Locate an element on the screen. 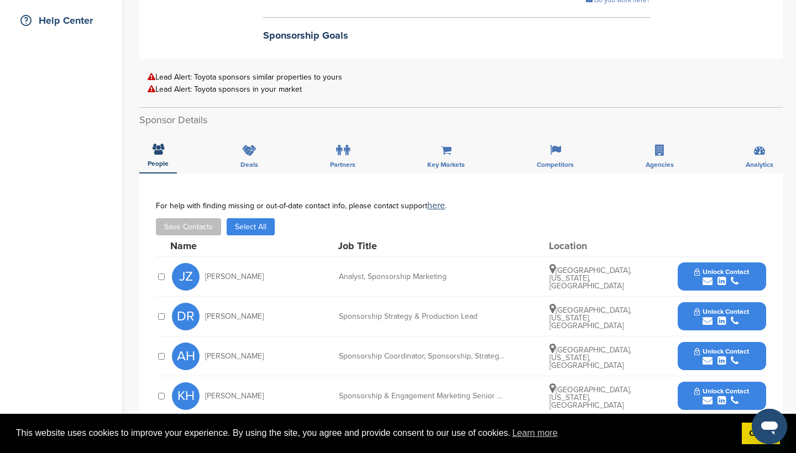 The height and width of the screenshot is (453, 796). span: People is located at coordinates (158, 164).